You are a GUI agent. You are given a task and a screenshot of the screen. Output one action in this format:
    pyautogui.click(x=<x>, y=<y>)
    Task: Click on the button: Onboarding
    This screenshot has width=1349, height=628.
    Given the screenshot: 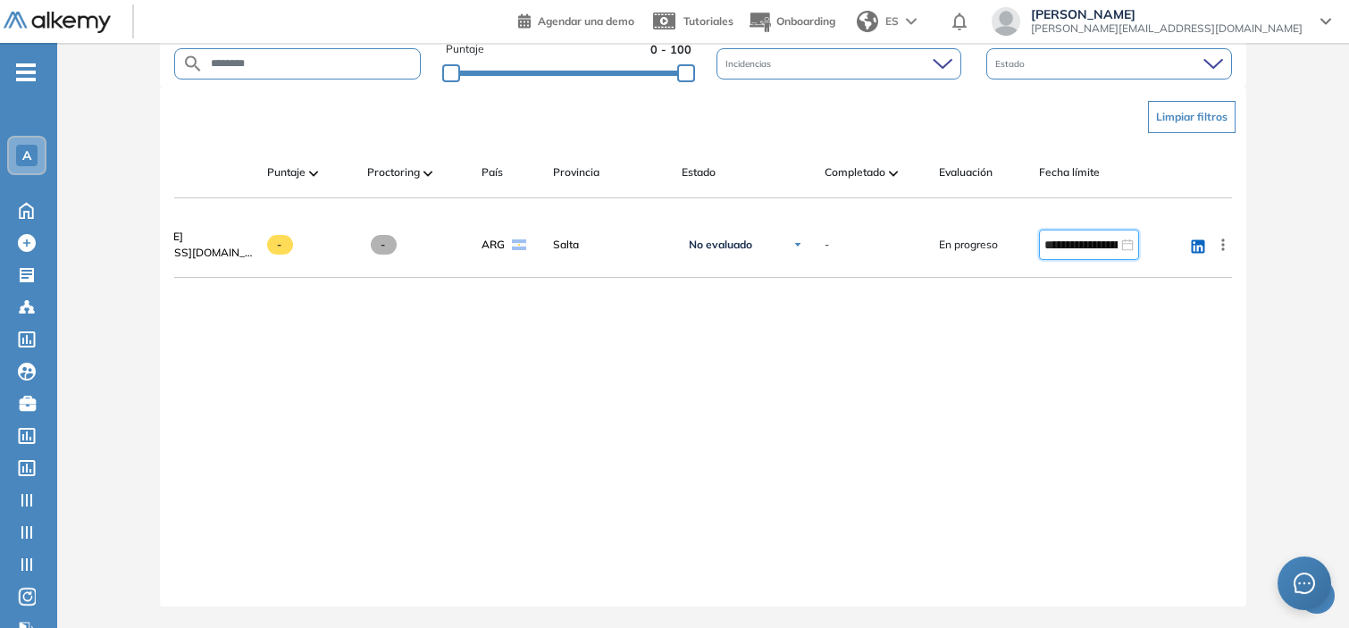 What is the action you would take?
    pyautogui.click(x=792, y=21)
    